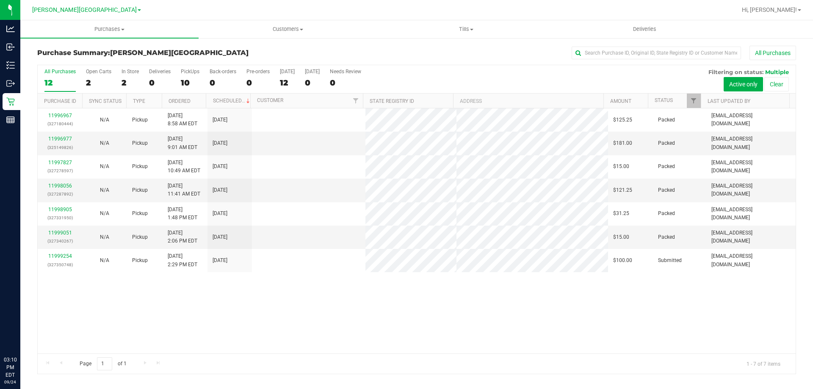 This screenshot has height=389, width=813. I want to click on span: $121.25, so click(622, 190).